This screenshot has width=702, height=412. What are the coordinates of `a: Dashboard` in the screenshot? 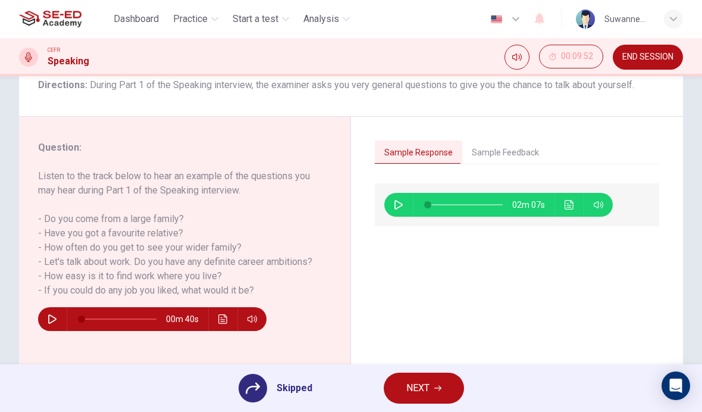 It's located at (136, 19).